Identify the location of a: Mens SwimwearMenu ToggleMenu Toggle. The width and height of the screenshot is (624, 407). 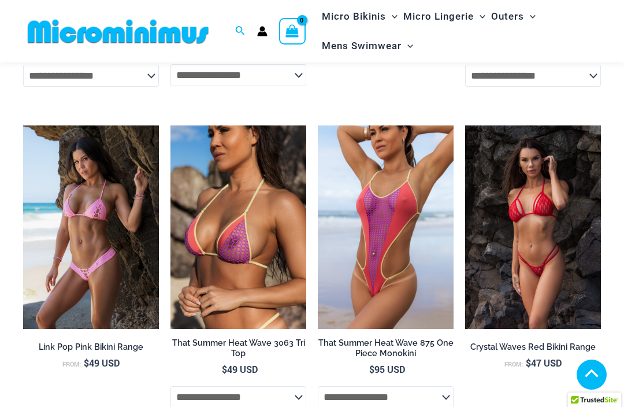
(368, 46).